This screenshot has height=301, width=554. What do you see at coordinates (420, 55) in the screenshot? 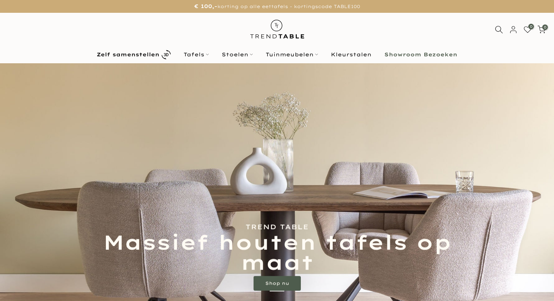
I see `b: Showroom Bezoeken` at bounding box center [420, 55].